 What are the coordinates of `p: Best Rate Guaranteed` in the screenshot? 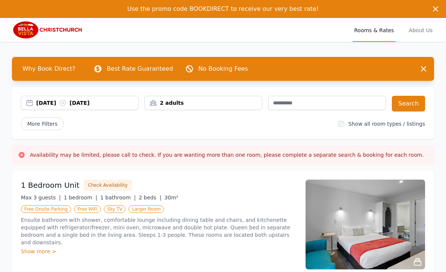 It's located at (140, 69).